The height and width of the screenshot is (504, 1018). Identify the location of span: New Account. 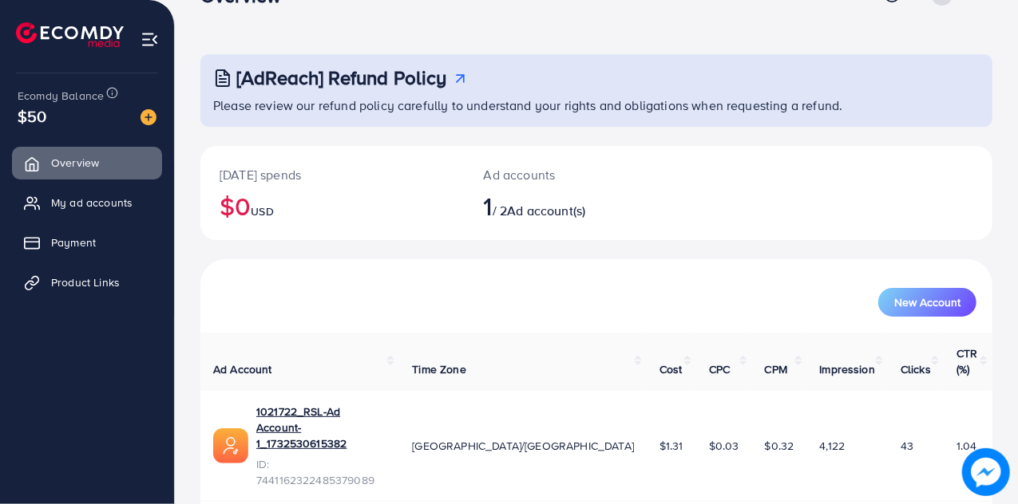
(927, 303).